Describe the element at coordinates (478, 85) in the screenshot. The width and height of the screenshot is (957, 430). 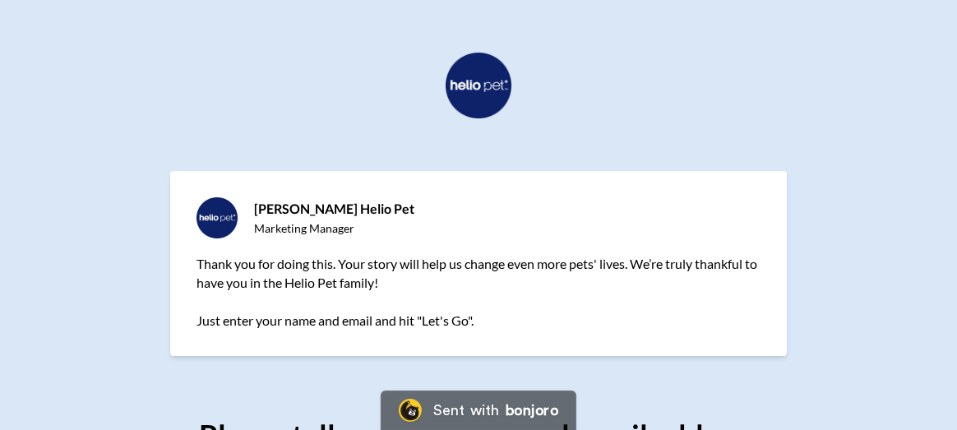
I see `img: https://cdn.bonjoro.com/media/4882792c-a4d5-462d-abea-ac2dc2f2e440/5d2a28a4-86f9-468e-9376-ebccb2...` at that location.